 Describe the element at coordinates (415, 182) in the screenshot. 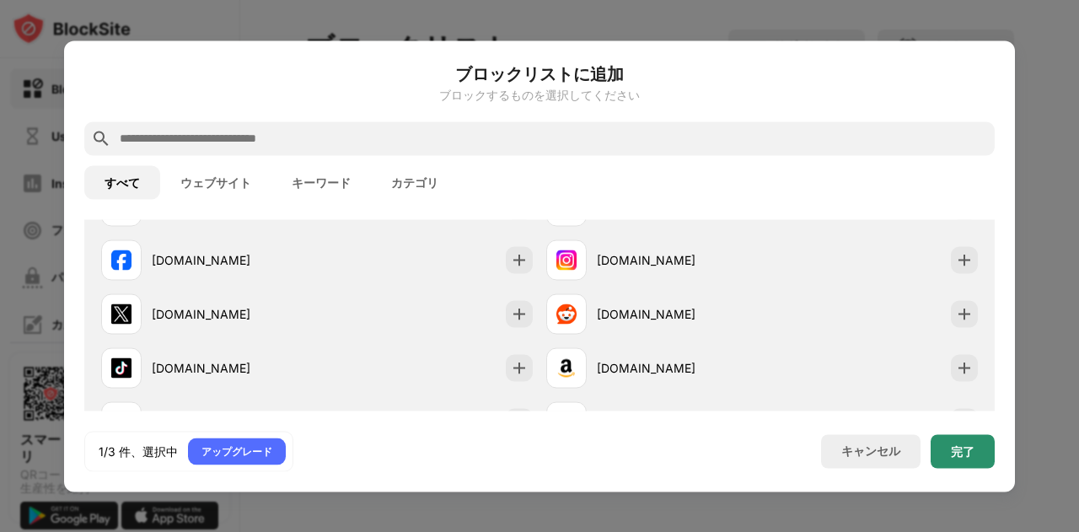

I see `button: カテゴリ` at that location.